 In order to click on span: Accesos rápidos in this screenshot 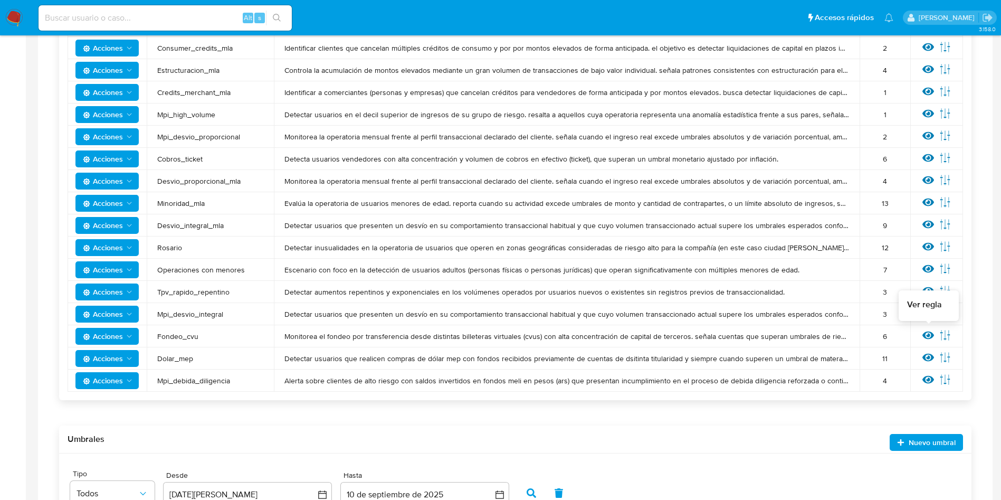, I will do `click(844, 17)`.